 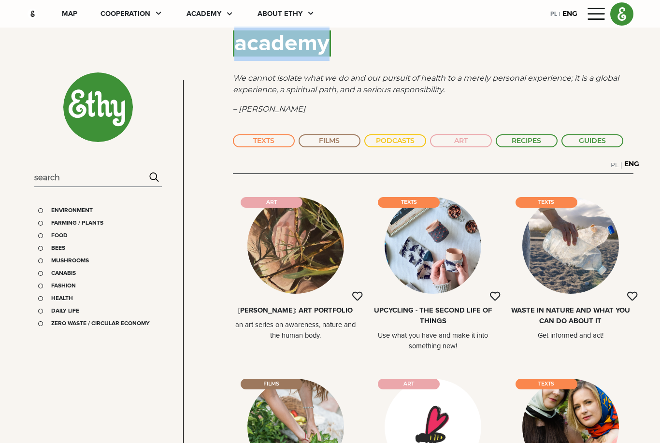 I want to click on input: Search, so click(x=98, y=178).